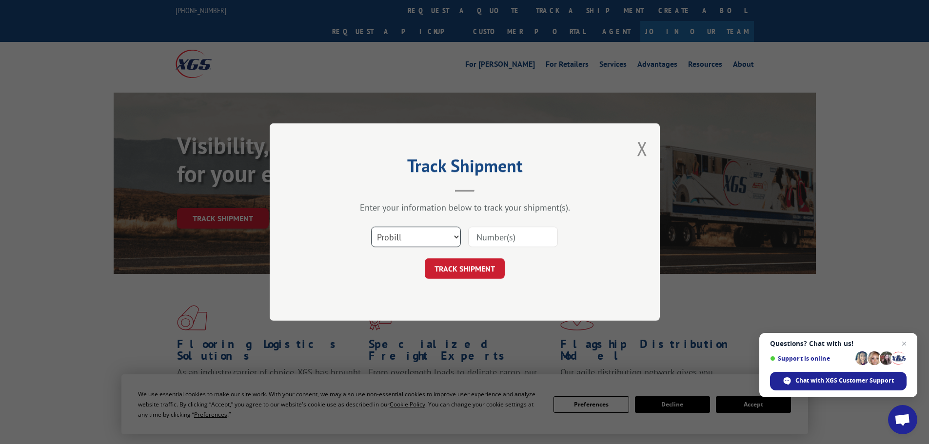 Image resolution: width=929 pixels, height=444 pixels. What do you see at coordinates (513, 237) in the screenshot?
I see `input: Number(s)` at bounding box center [513, 237].